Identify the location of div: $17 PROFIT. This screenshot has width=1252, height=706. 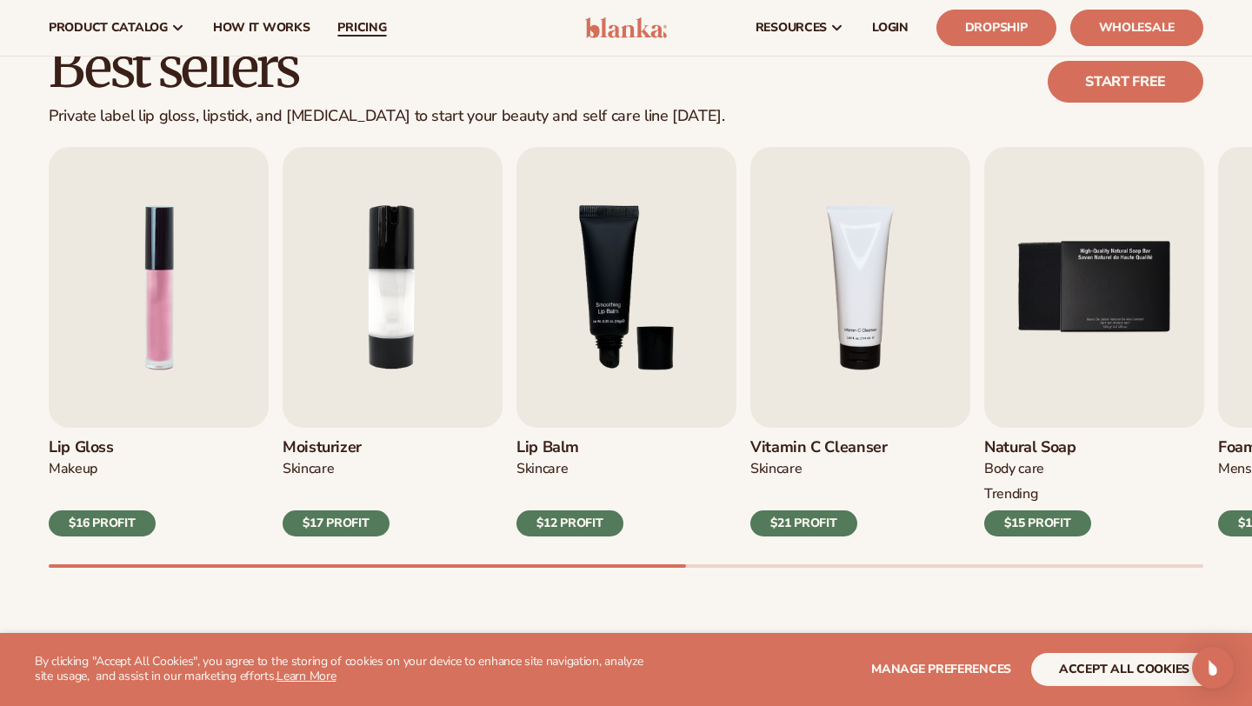
(336, 523).